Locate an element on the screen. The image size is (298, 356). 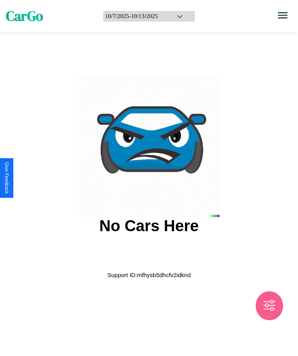
p: Support ID: mfhysb5dhcfv2idknd is located at coordinates (149, 275).